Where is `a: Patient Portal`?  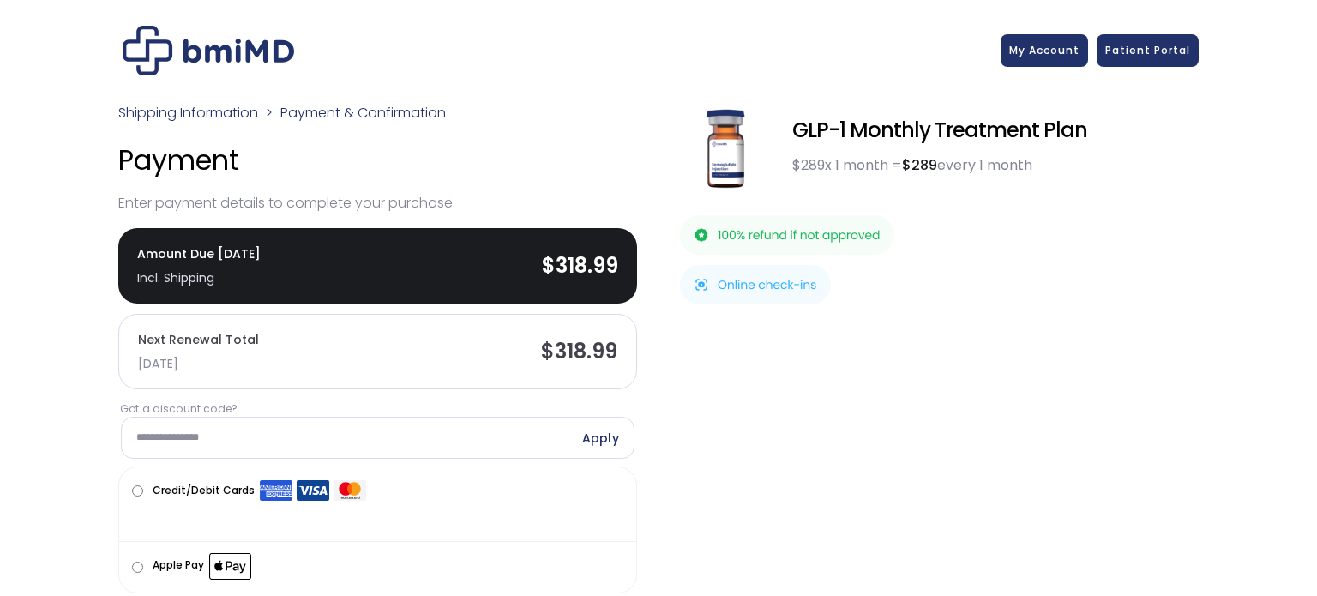 a: Patient Portal is located at coordinates (1147, 51).